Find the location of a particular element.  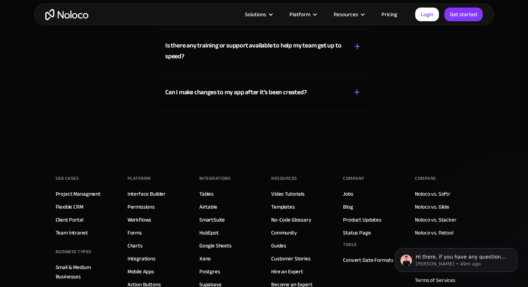

div: INTEGRATIONS is located at coordinates (215, 178).